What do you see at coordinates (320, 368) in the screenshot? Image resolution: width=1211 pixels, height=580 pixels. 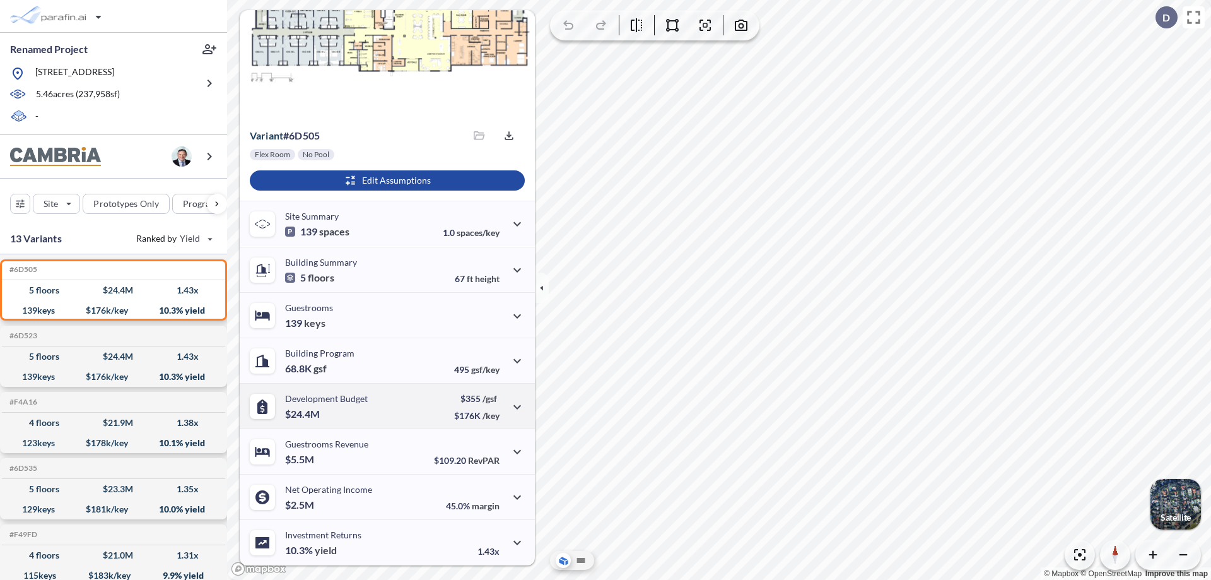 I see `span: gsf` at bounding box center [320, 368].